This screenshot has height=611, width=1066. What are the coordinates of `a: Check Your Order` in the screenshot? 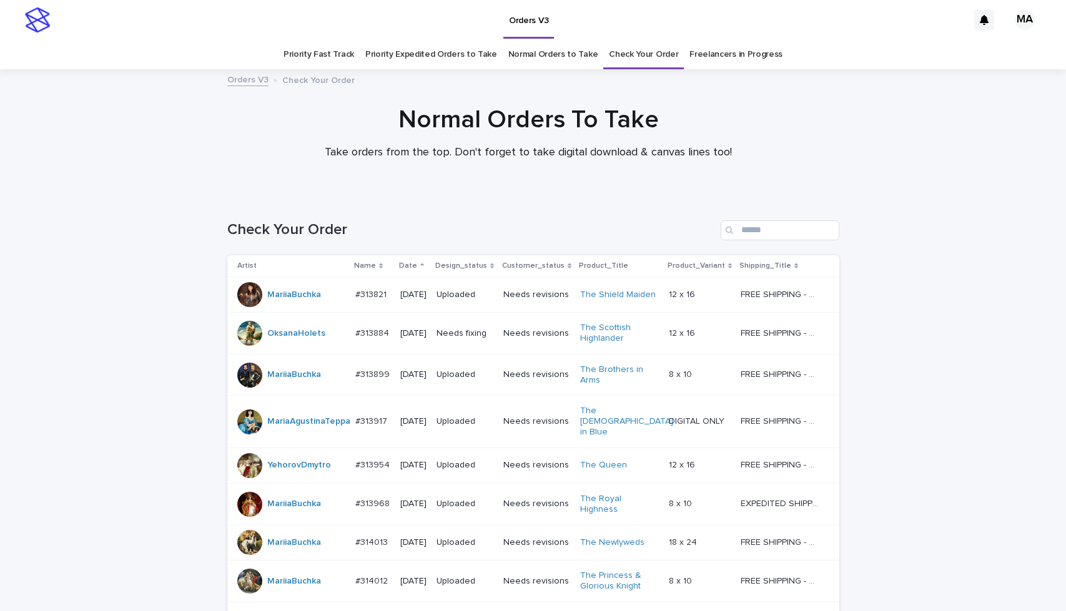 It's located at (643, 54).